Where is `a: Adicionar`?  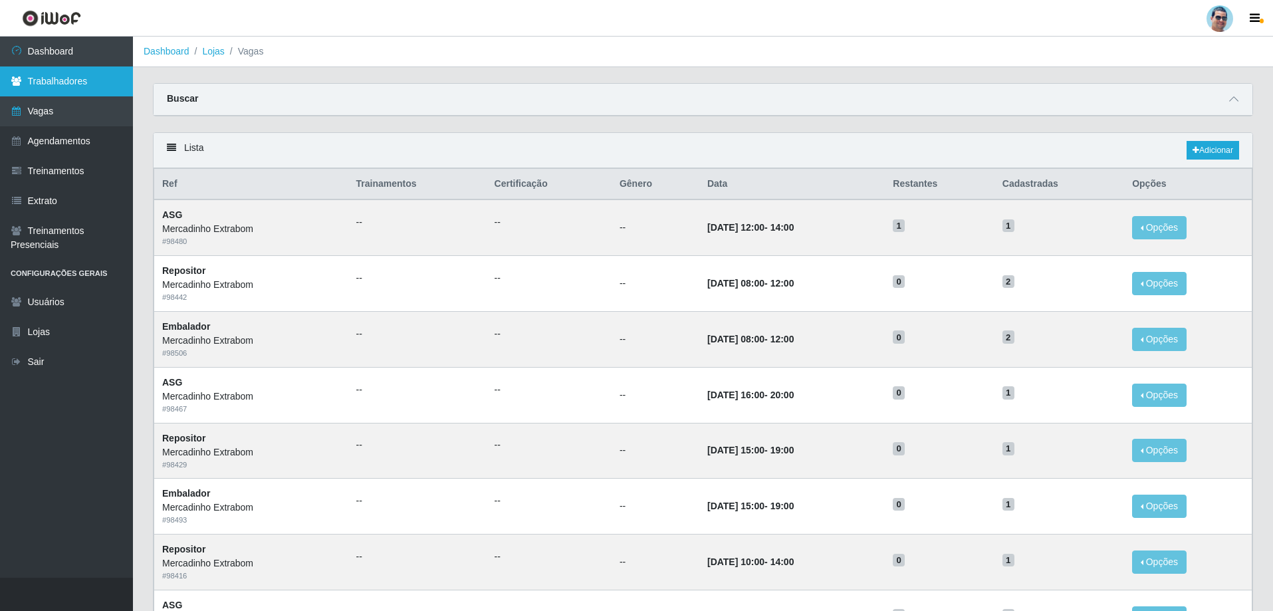 a: Adicionar is located at coordinates (1213, 150).